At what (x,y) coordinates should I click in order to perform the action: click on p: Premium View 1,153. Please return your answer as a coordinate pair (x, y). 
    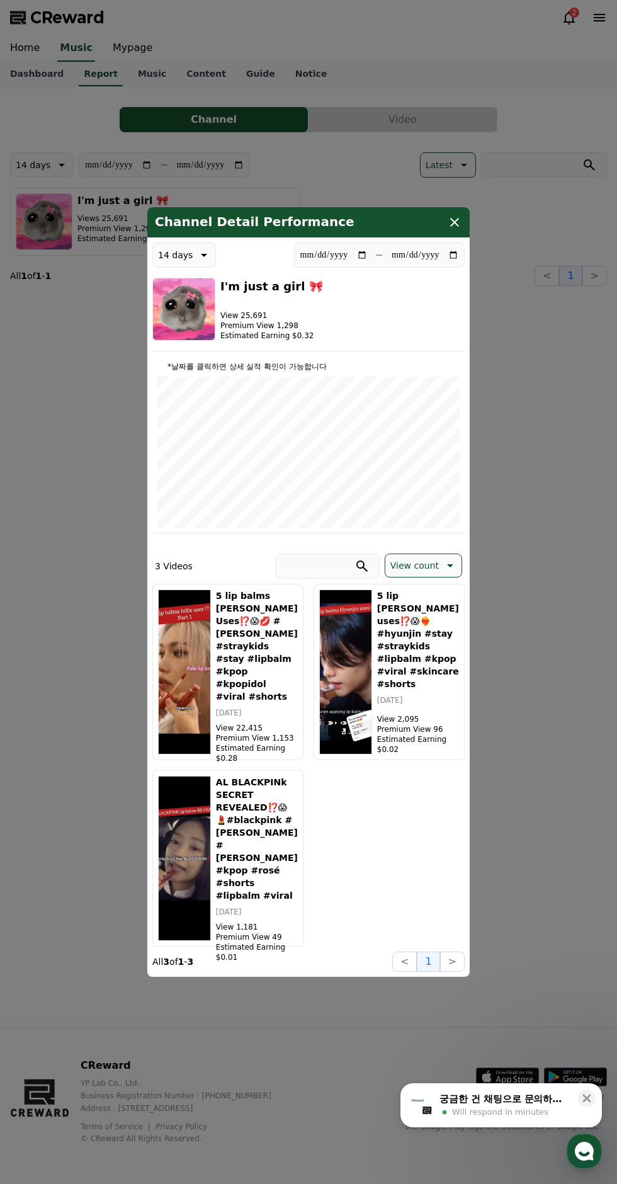
    Looking at the image, I should click on (257, 738).